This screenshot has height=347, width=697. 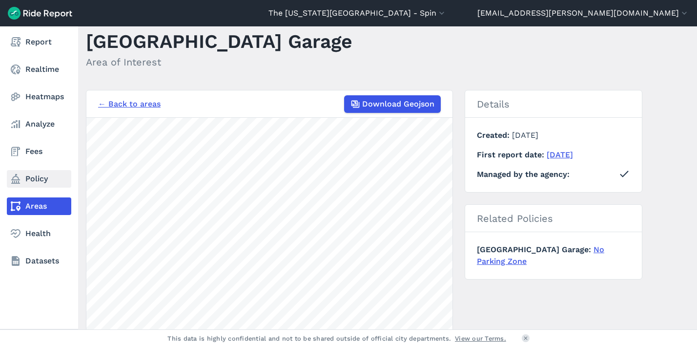 I want to click on button: Download Geojson, so click(x=393, y=104).